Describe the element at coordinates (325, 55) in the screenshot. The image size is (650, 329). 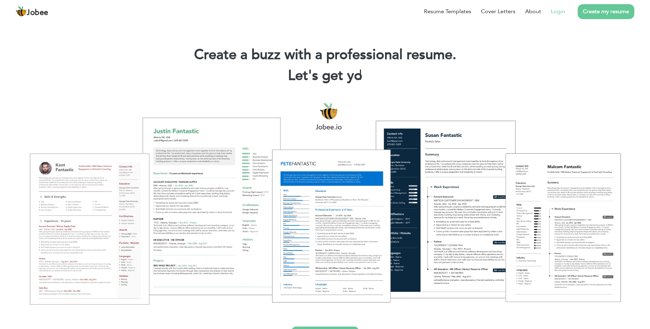
I see `h1: Create a buzz with a professional resume.` at that location.